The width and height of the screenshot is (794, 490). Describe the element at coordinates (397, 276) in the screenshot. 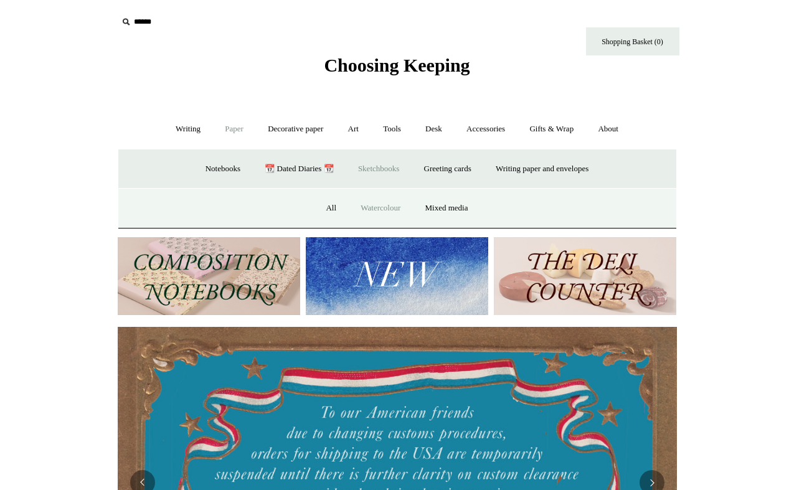

I see `img: New.jpg__PID:f73bdf93-380a-4a35-bcfe-7823039498e1` at that location.